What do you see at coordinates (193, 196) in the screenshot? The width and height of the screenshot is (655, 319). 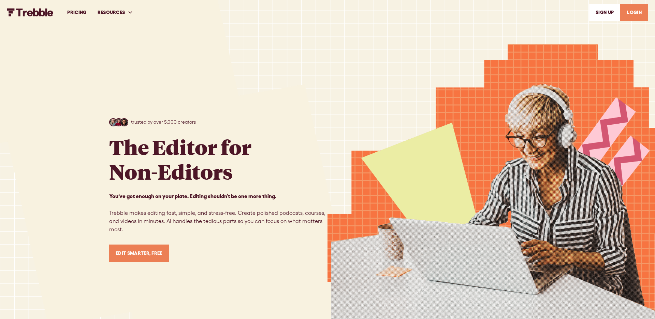 I see `strong: You’ve got enough on your plate. Editing shouldn’t be one more thing. ‍` at bounding box center [193, 196].